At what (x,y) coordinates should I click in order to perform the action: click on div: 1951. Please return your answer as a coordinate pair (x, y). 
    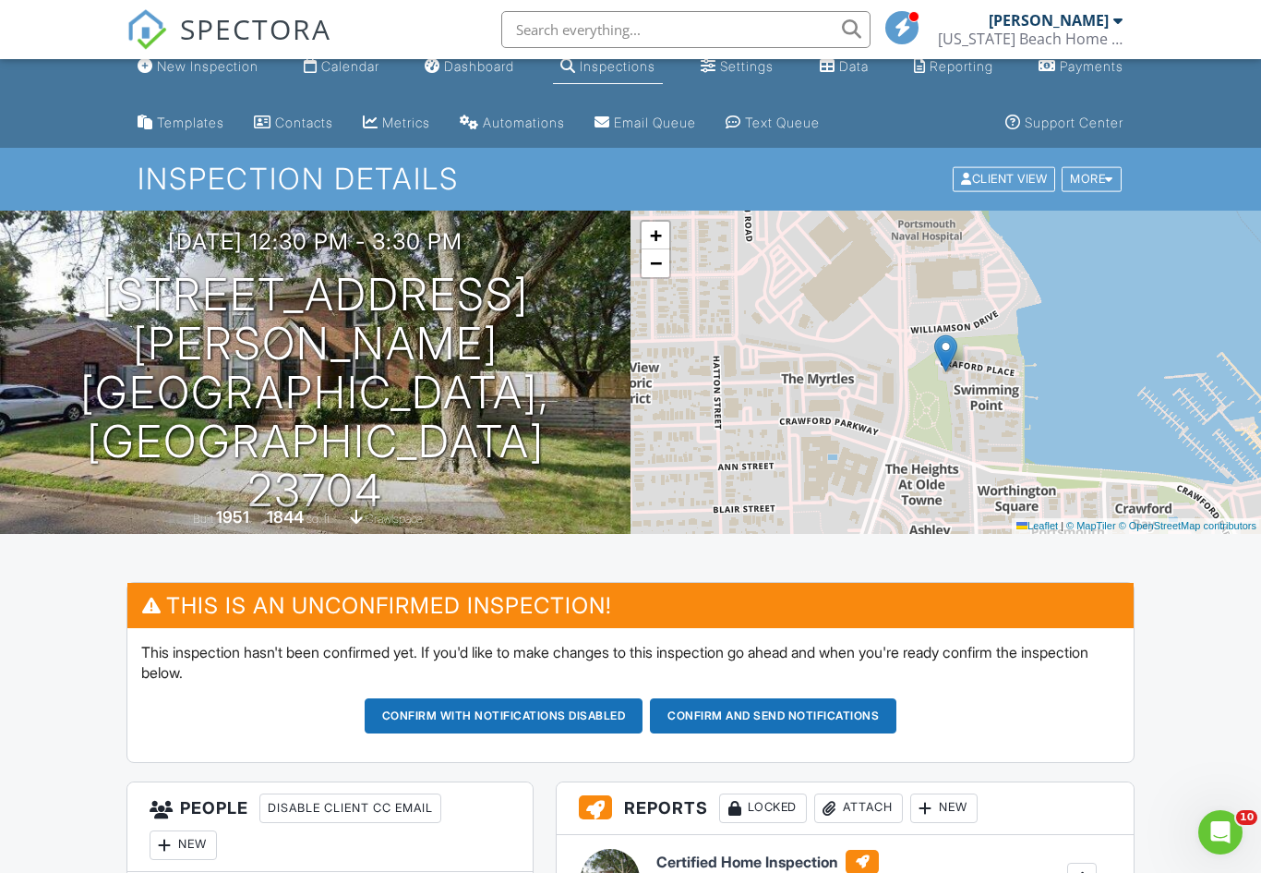
    Looking at the image, I should click on (233, 516).